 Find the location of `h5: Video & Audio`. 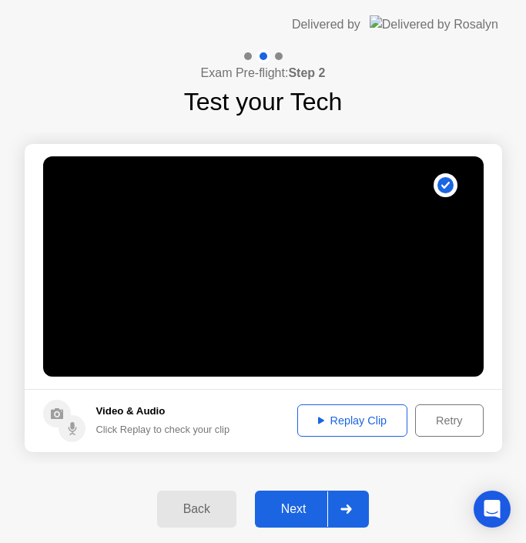

h5: Video & Audio is located at coordinates (163, 412).